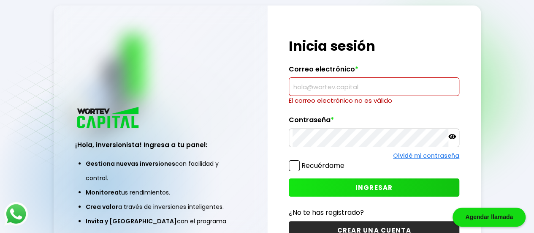  Describe the element at coordinates (426, 155) in the screenshot. I see `a: Olvidé mi contraseña` at that location.